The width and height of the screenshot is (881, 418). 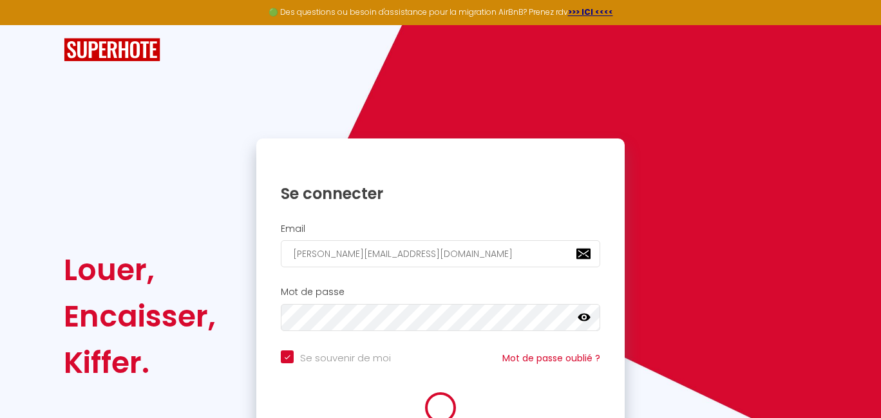 What do you see at coordinates (140, 270) in the screenshot?
I see `div: Louer,` at bounding box center [140, 270].